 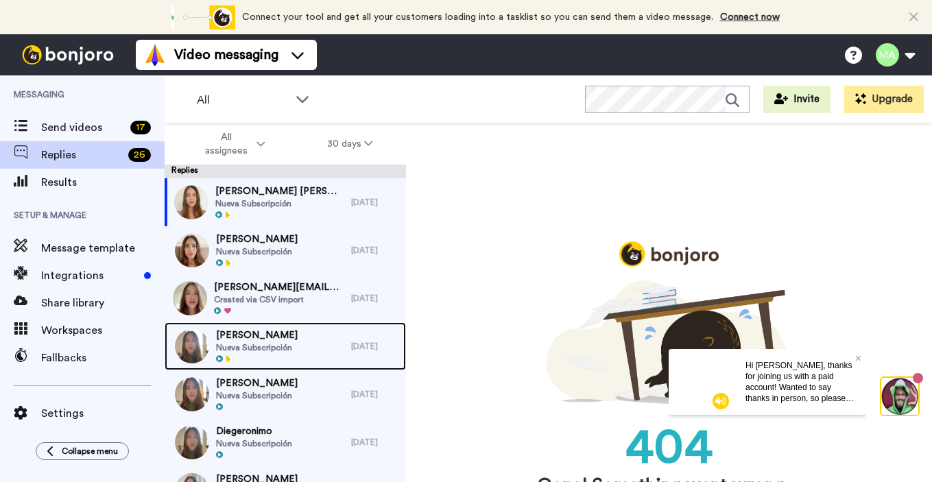 I want to click on img: 24ce912e-eb3f-4db9-a766-7f8e2b25e701-thumb.jpg, so click(x=192, y=250).